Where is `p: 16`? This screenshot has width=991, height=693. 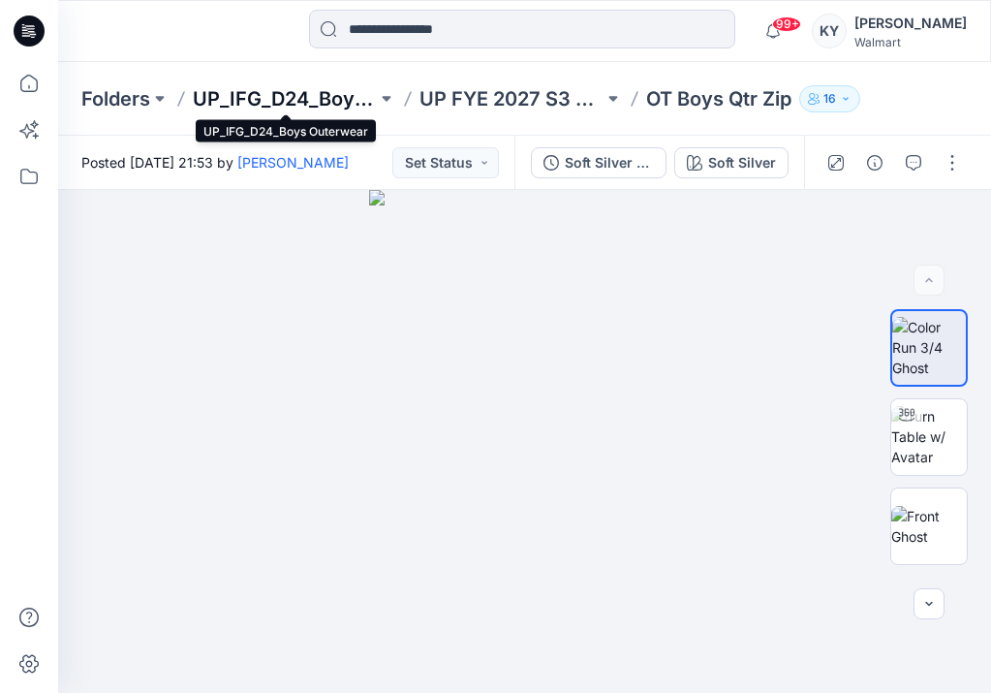
p: 16 is located at coordinates (829, 99).